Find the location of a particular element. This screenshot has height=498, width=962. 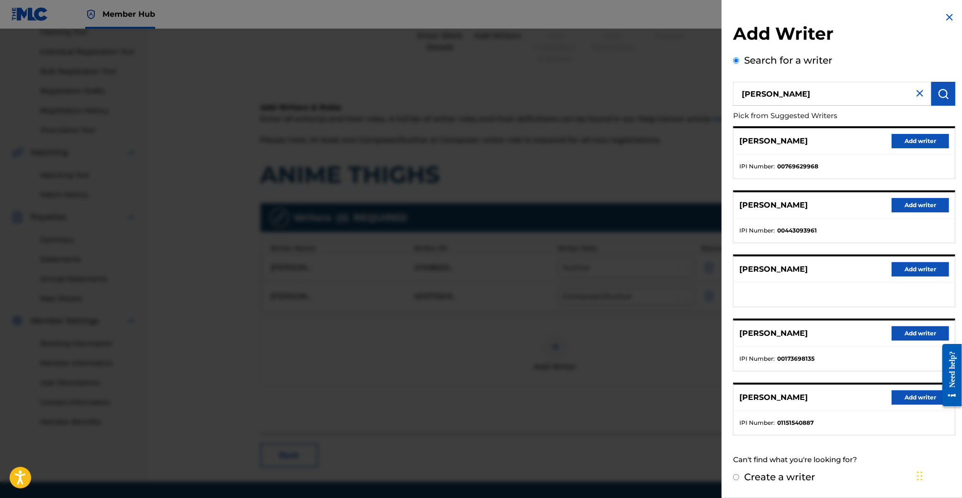

img: close is located at coordinates (920, 93).